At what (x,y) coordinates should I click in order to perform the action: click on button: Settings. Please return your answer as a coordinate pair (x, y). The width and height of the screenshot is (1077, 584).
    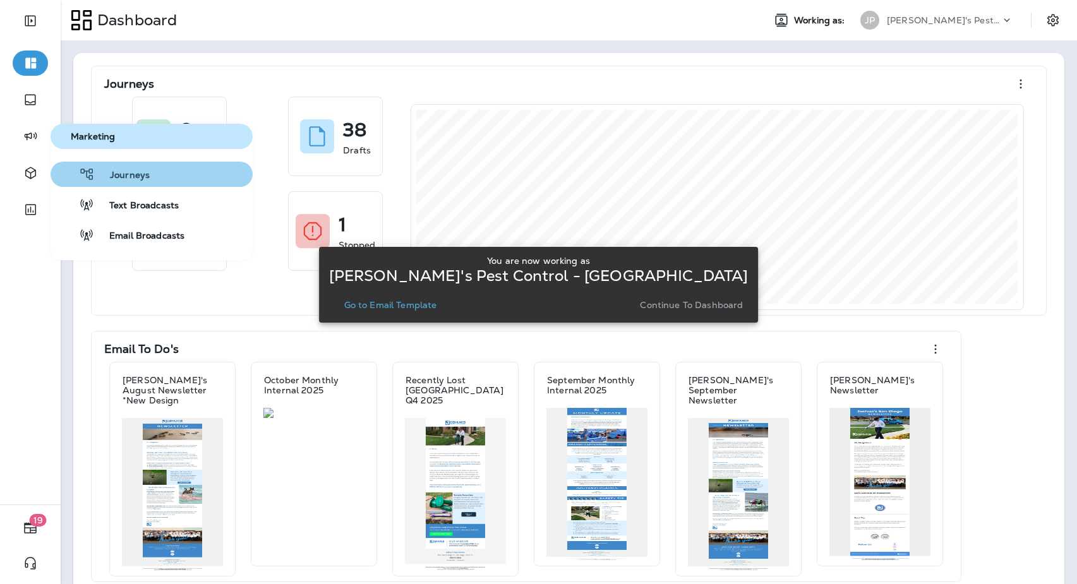
    Looking at the image, I should click on (1053, 20).